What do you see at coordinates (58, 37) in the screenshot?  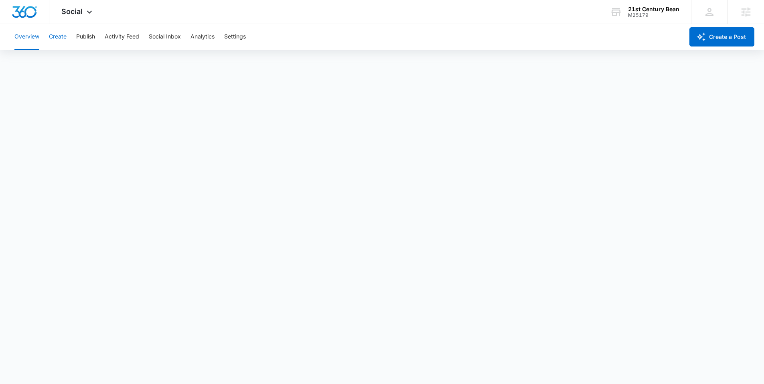 I see `button: Create` at bounding box center [58, 37].